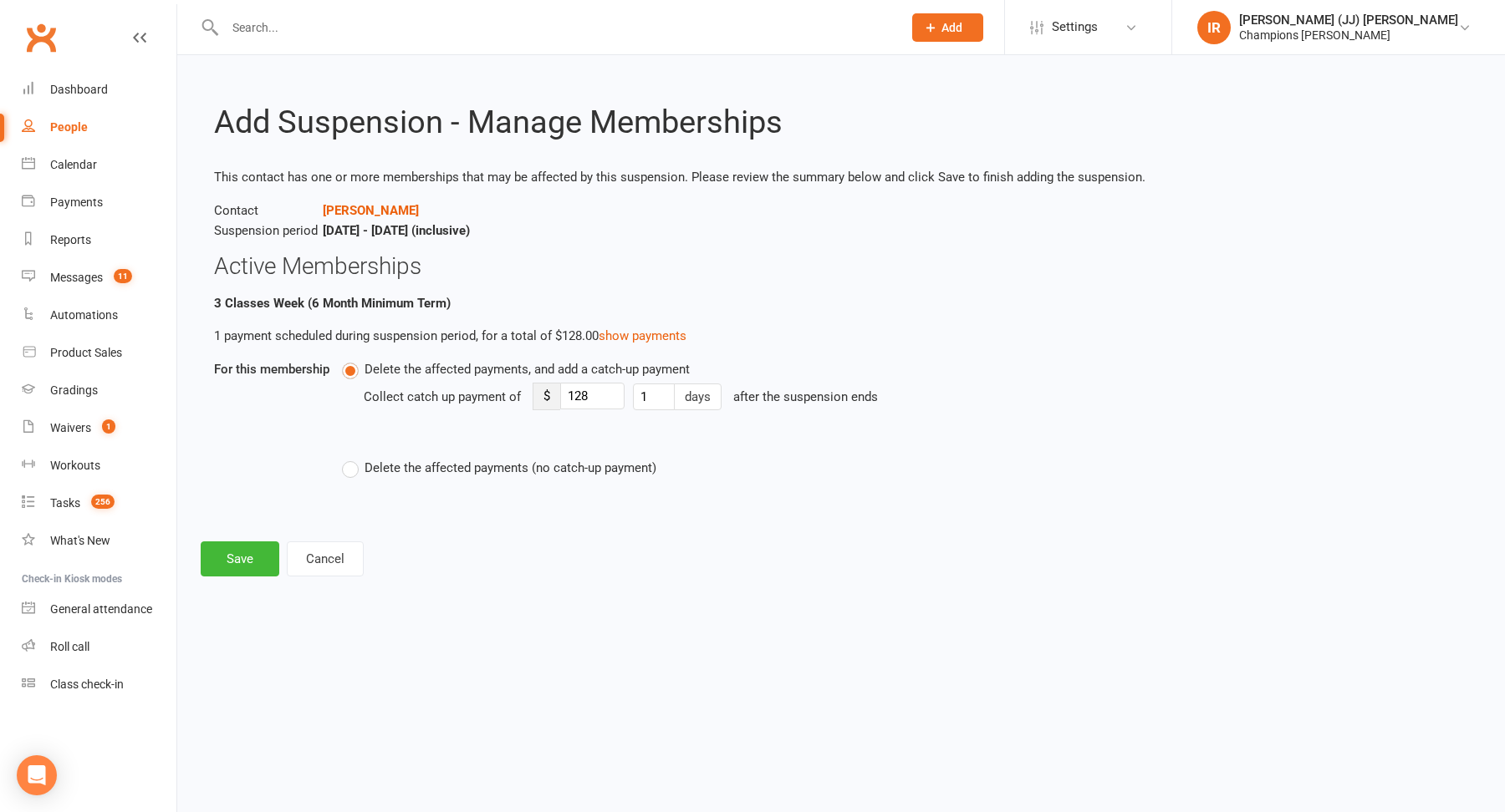  What do you see at coordinates (841, 336) in the screenshot?
I see `p: 1 payment scheduled during suspension period, for a total of $128.00` at bounding box center [841, 336].